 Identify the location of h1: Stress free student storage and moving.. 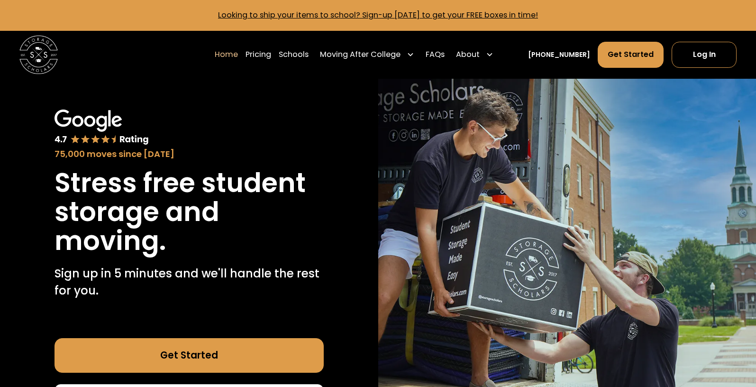
(189, 212).